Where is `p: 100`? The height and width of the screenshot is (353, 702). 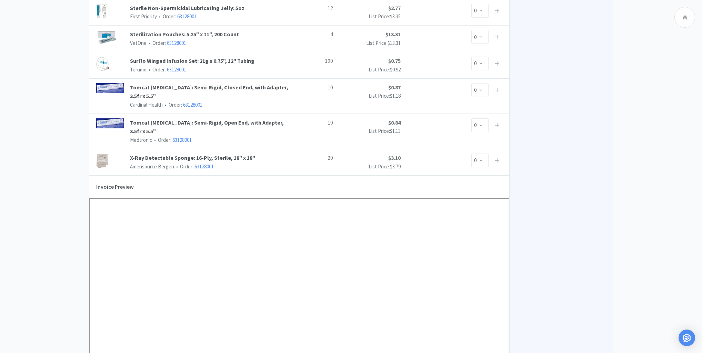
p: 100 is located at coordinates (316, 61).